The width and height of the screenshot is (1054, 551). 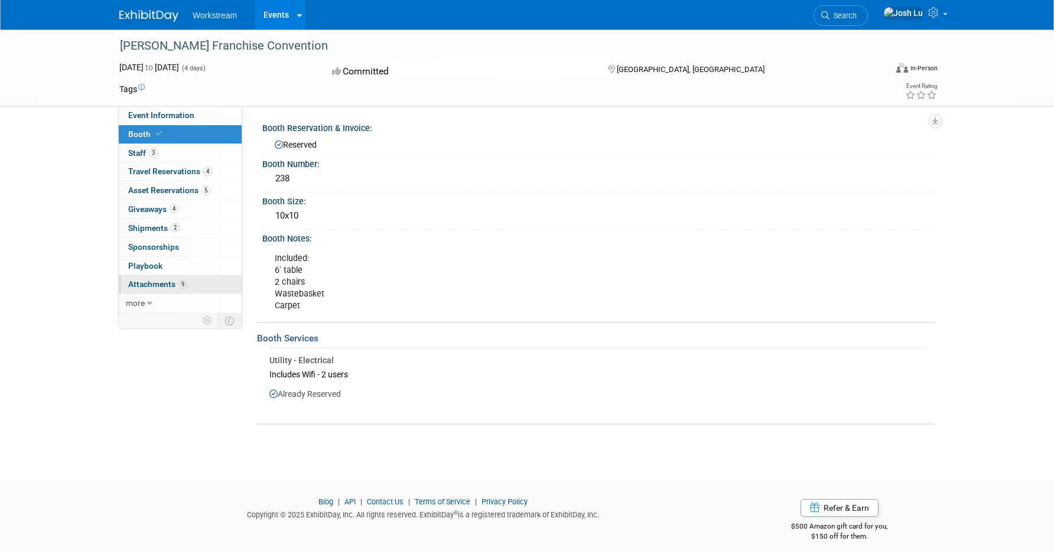 I want to click on div: Booth Number:, so click(x=598, y=162).